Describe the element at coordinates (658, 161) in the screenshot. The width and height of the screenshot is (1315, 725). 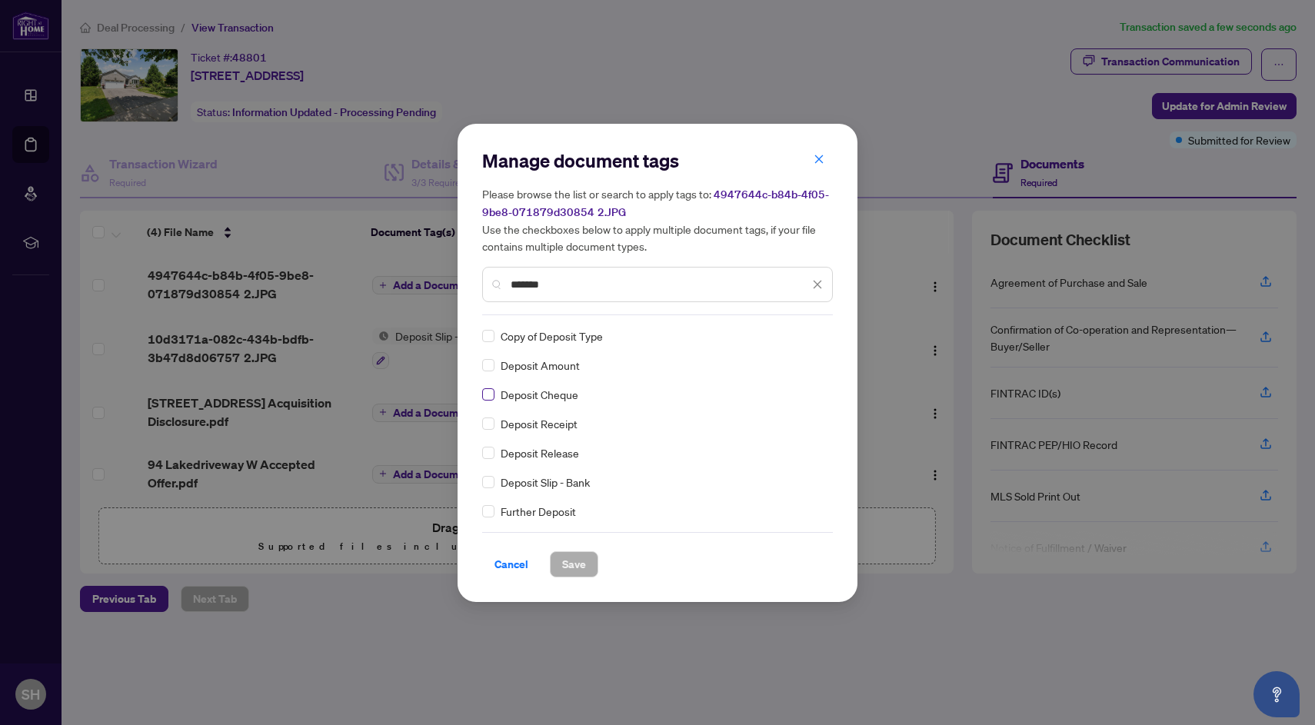
I see `h2: Manage document tags` at that location.